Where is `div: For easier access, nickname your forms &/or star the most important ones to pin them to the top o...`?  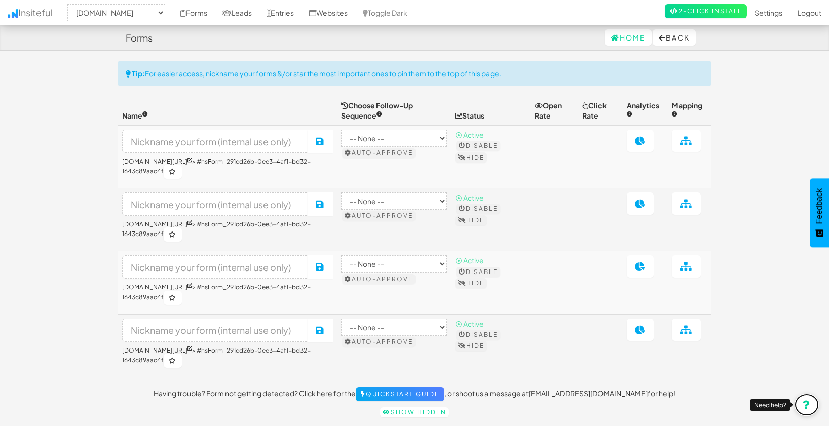
div: For easier access, nickname your forms &/or star the most important ones to pin them to the top o... is located at coordinates (415, 73).